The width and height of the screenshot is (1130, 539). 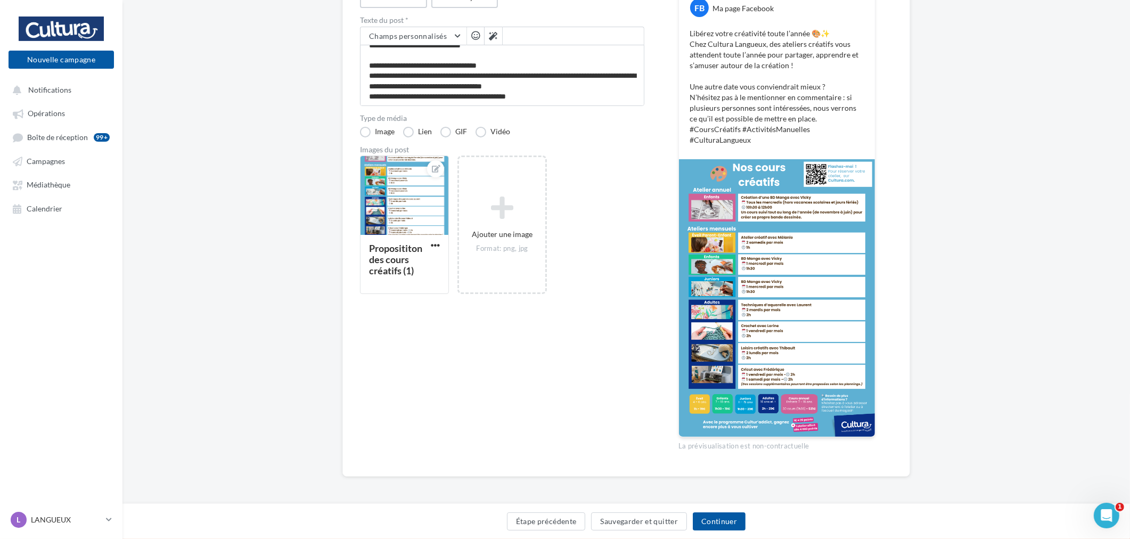 What do you see at coordinates (46, 113) in the screenshot?
I see `span: Opérations` at bounding box center [46, 113].